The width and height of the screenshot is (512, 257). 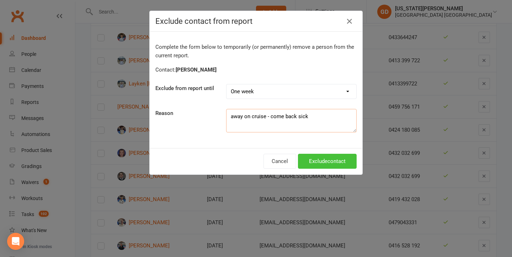 I want to click on label: Exclude from report until, so click(x=185, y=88).